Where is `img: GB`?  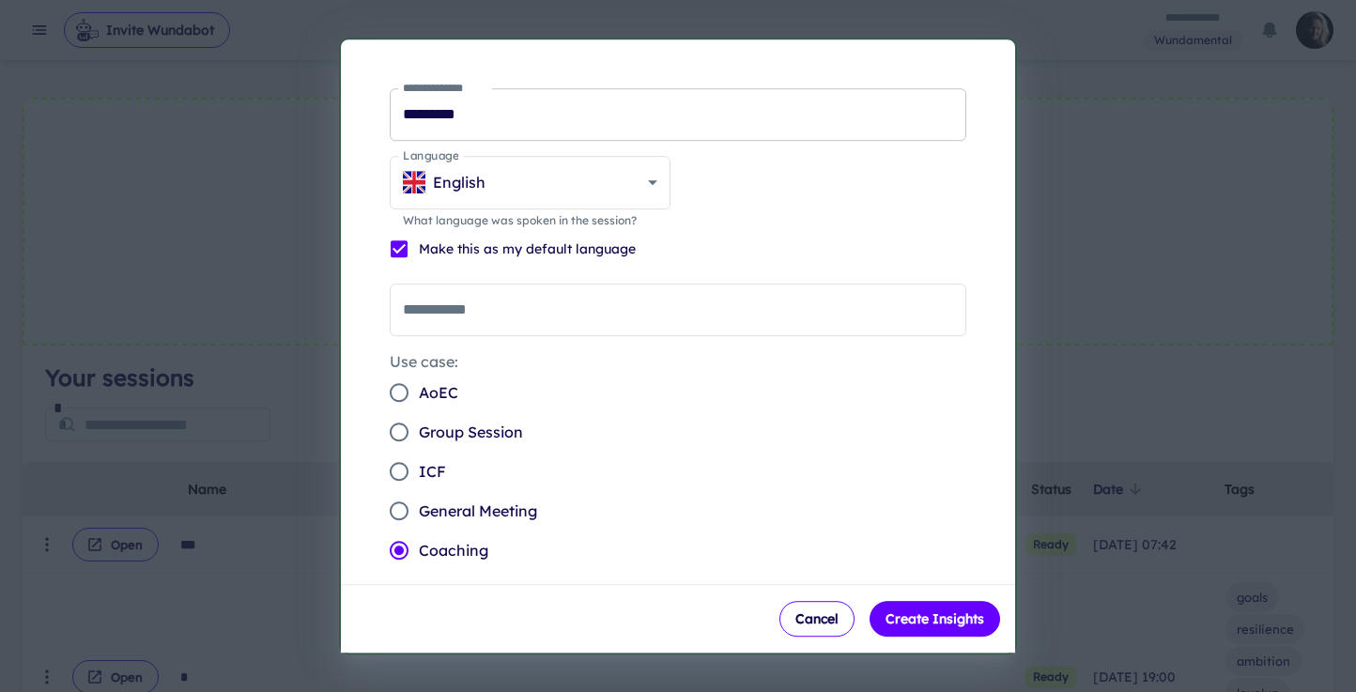 img: GB is located at coordinates (414, 182).